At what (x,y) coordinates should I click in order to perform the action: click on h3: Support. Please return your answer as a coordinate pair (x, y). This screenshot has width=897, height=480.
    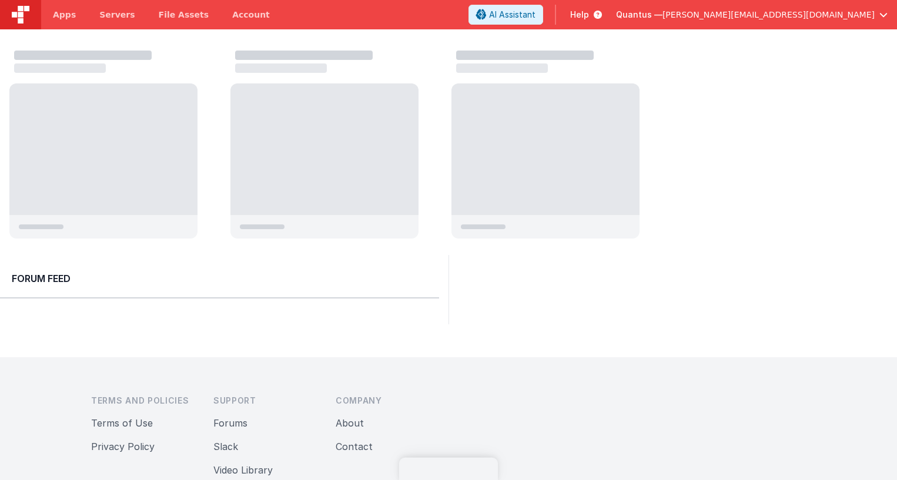
    Looking at the image, I should click on (265, 401).